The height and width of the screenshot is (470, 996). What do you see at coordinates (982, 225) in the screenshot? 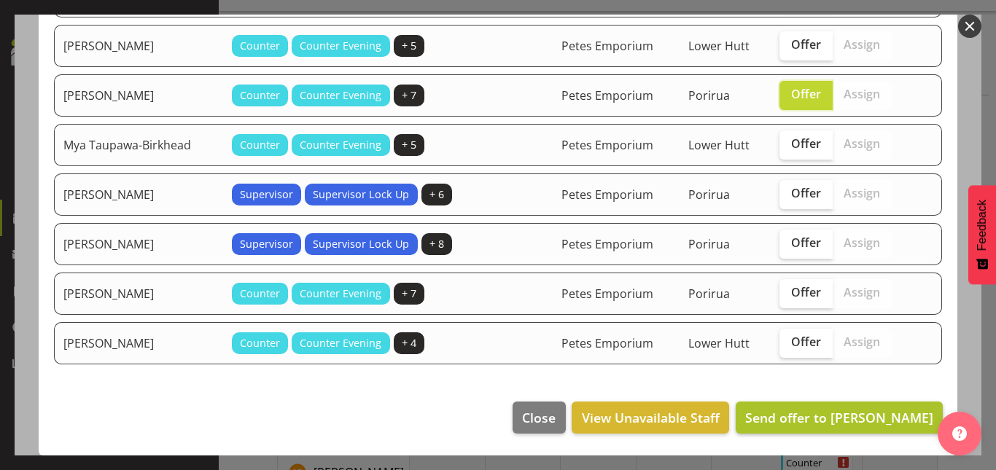
I see `span: Feedback` at bounding box center [982, 225].